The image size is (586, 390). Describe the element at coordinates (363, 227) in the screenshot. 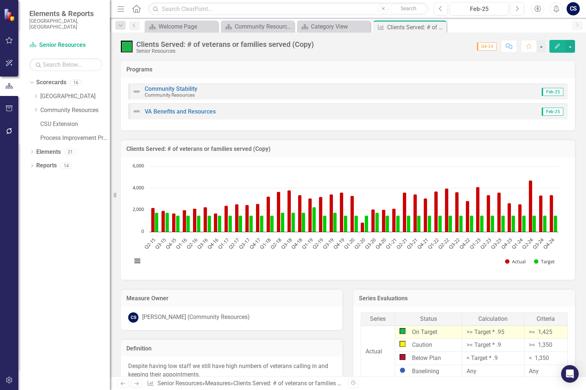

I see `path: Q2-20, 861. Actual.` at that location.